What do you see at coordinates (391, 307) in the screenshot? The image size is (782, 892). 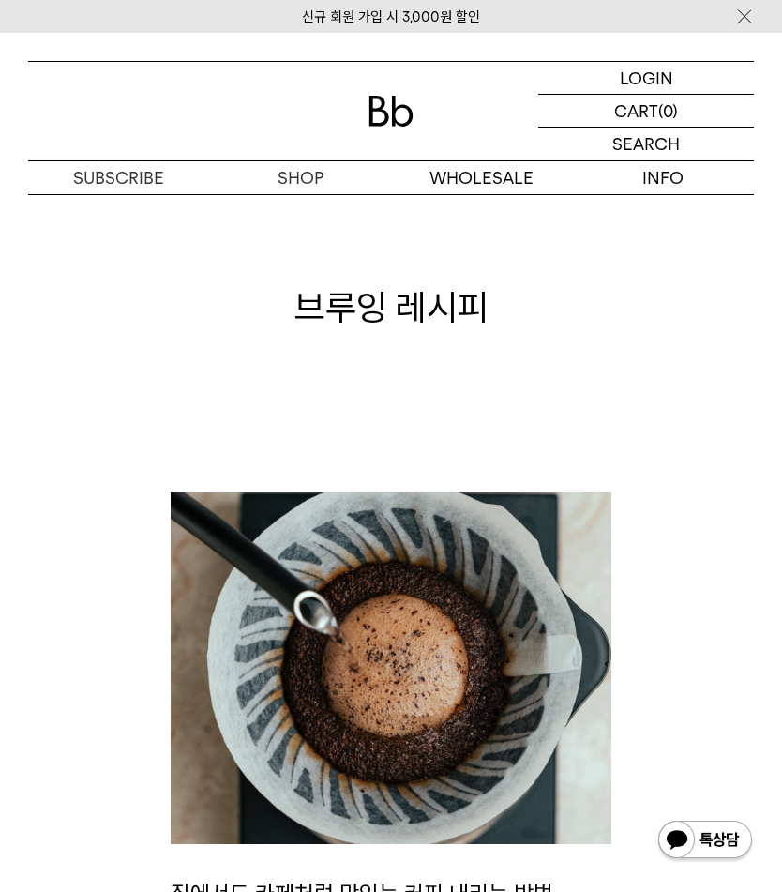 I see `h1: 브루잉 레시피` at bounding box center [391, 307].